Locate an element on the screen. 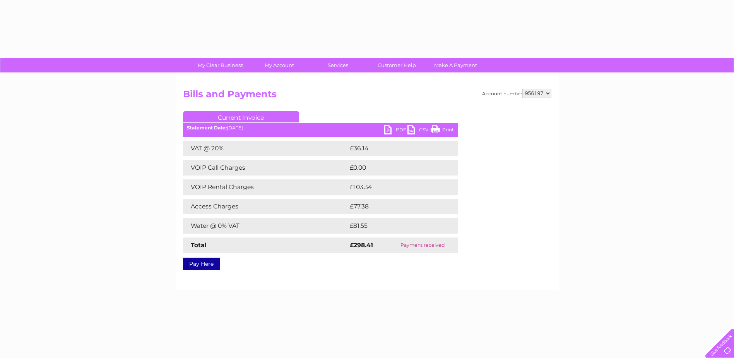 The height and width of the screenshot is (358, 734). a: Customer Help is located at coordinates (397, 65).